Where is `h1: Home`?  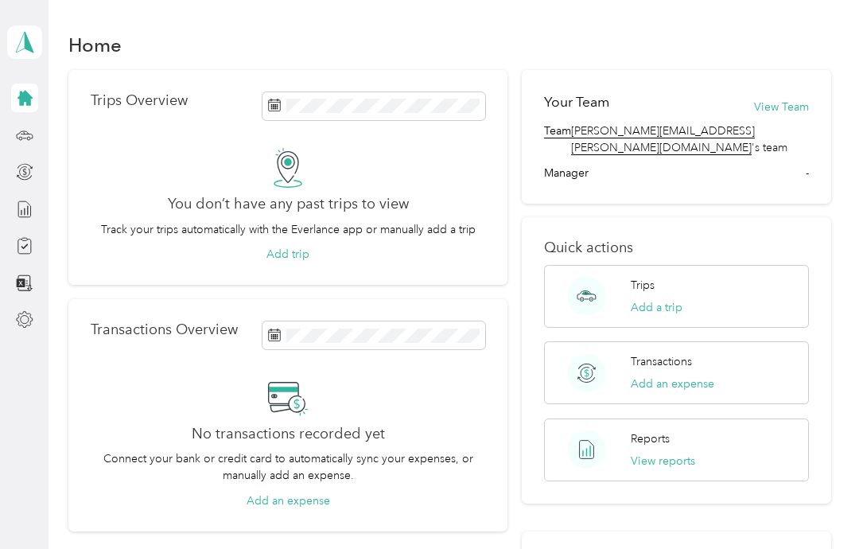 h1: Home is located at coordinates (95, 45).